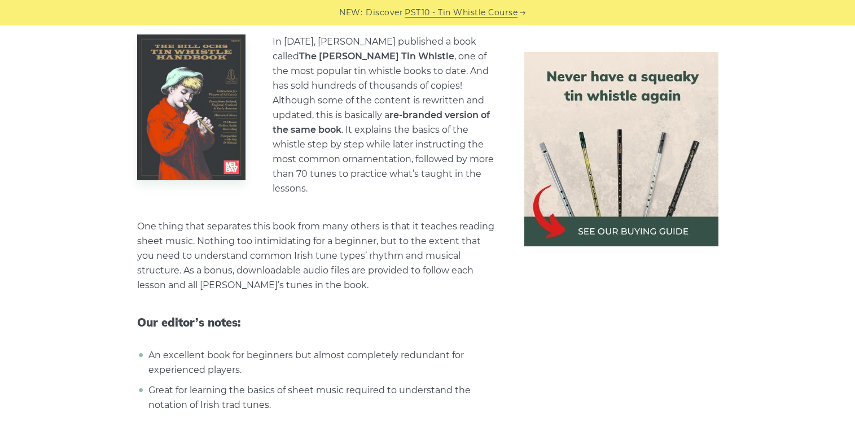 The width and height of the screenshot is (855, 426). I want to click on a: PST10 - Tin Whistle Course, so click(461, 12).